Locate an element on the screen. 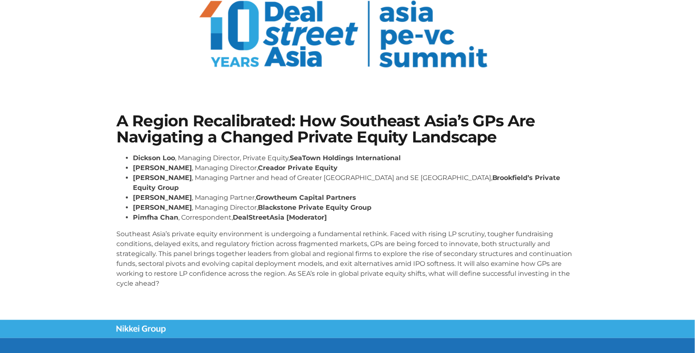  h1: A Region Recalibrated: How Southeast Asia’s GPs Are Navigating a Changed Private Equity Landscape is located at coordinates (348, 129).